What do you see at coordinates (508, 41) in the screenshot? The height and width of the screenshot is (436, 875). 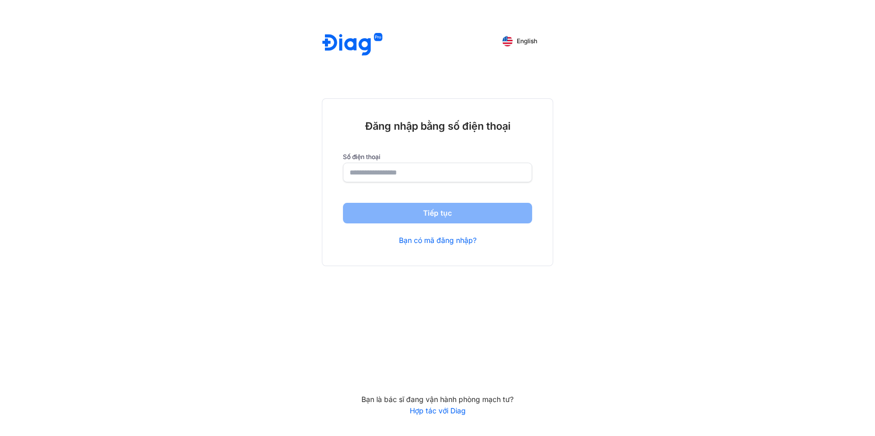 I see `img: English` at bounding box center [508, 41].